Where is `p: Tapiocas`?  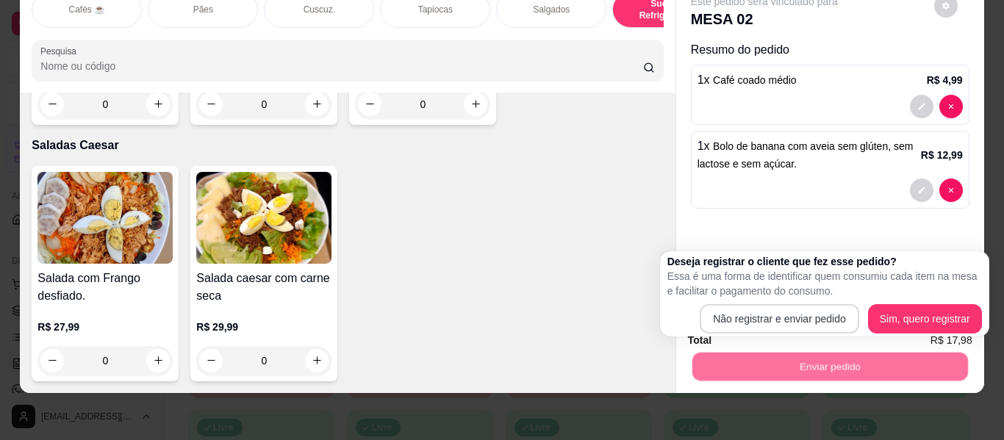 p: Tapiocas is located at coordinates (435, 10).